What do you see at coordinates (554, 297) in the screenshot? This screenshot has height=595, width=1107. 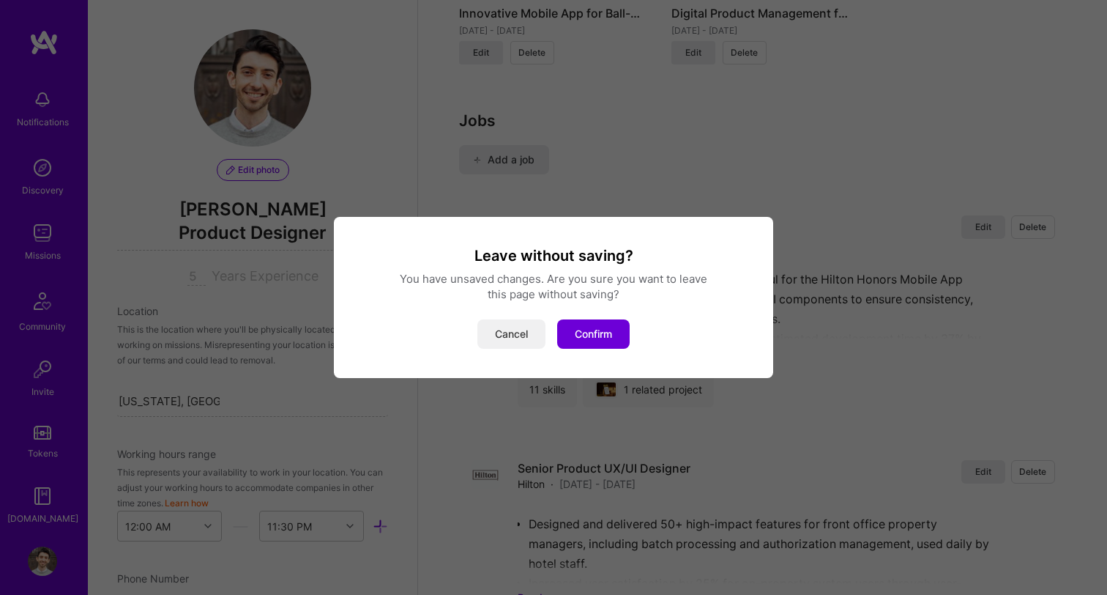 I see `div: modal` at bounding box center [554, 297].